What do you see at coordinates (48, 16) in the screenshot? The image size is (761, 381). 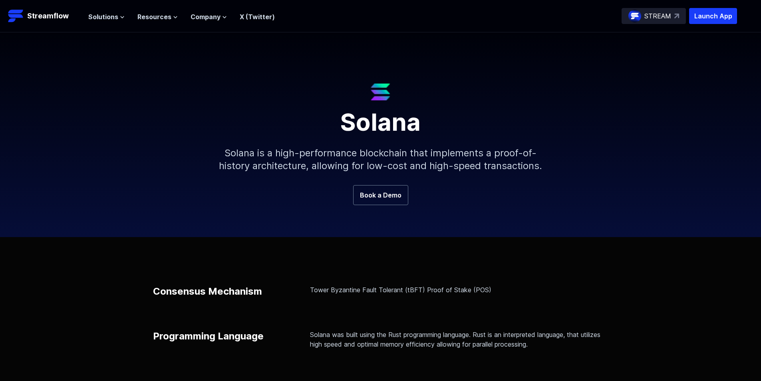 I see `p: Streamflow` at bounding box center [48, 16].